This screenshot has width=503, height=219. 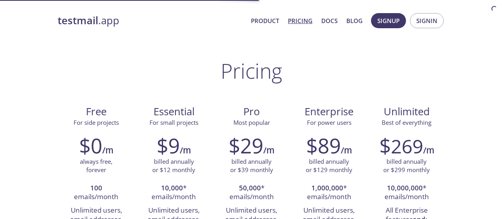 I want to click on a: Pricing, so click(x=300, y=21).